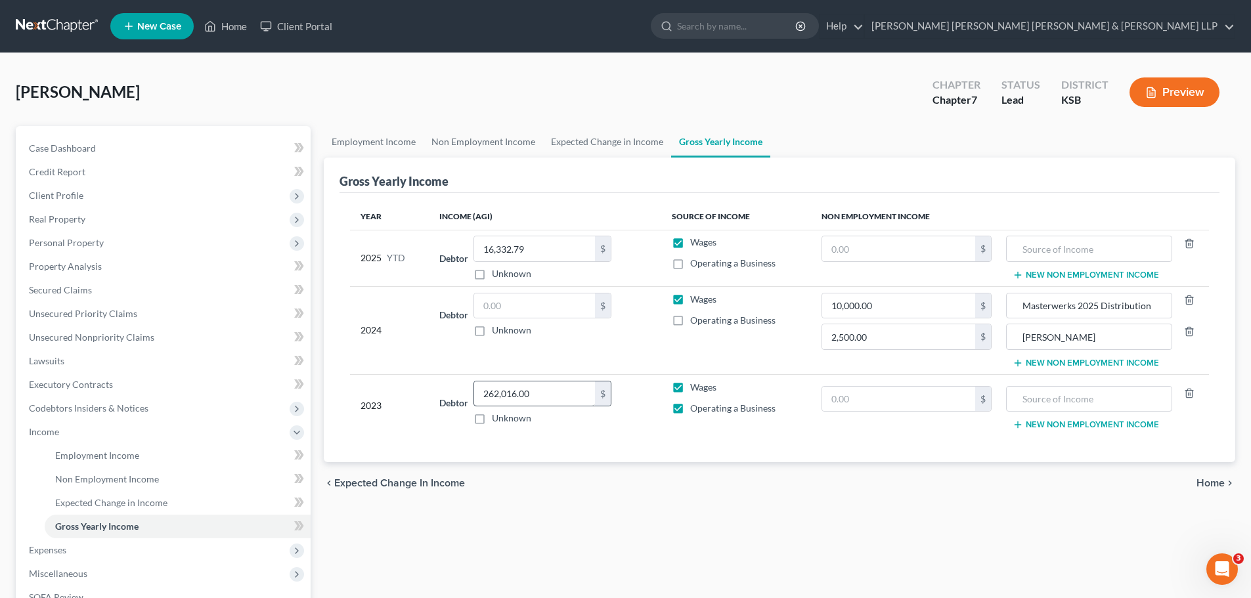  What do you see at coordinates (737, 26) in the screenshot?
I see `input: Search by name...` at bounding box center [737, 26].